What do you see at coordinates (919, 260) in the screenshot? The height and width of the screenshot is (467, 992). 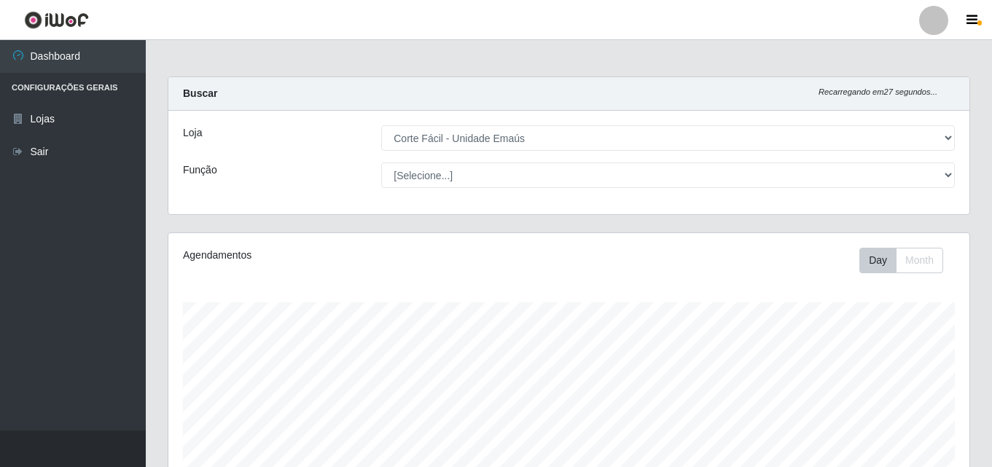 I see `button: Month` at bounding box center [919, 260].